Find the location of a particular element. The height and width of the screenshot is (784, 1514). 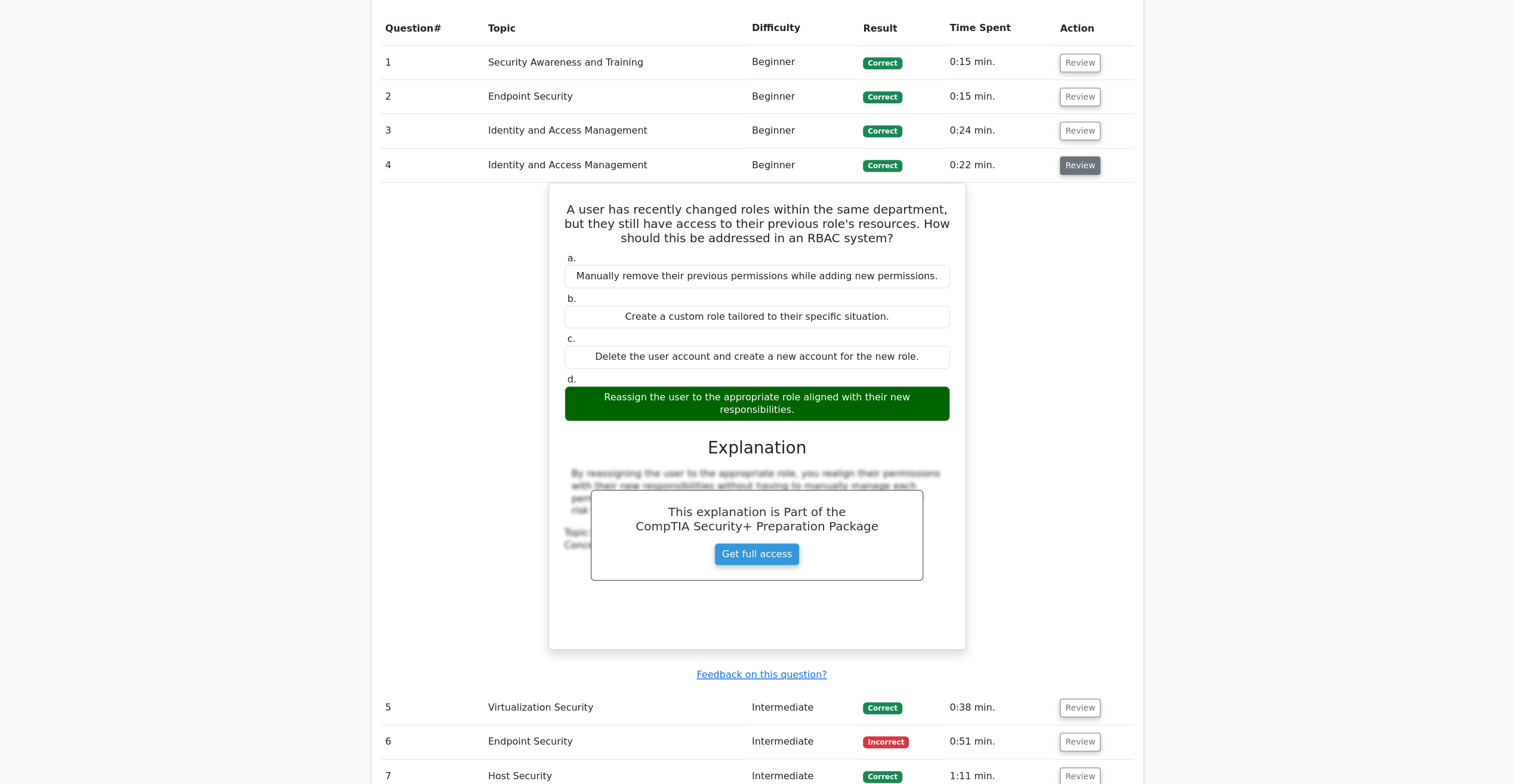

td: 0:24 min. is located at coordinates (999, 131).